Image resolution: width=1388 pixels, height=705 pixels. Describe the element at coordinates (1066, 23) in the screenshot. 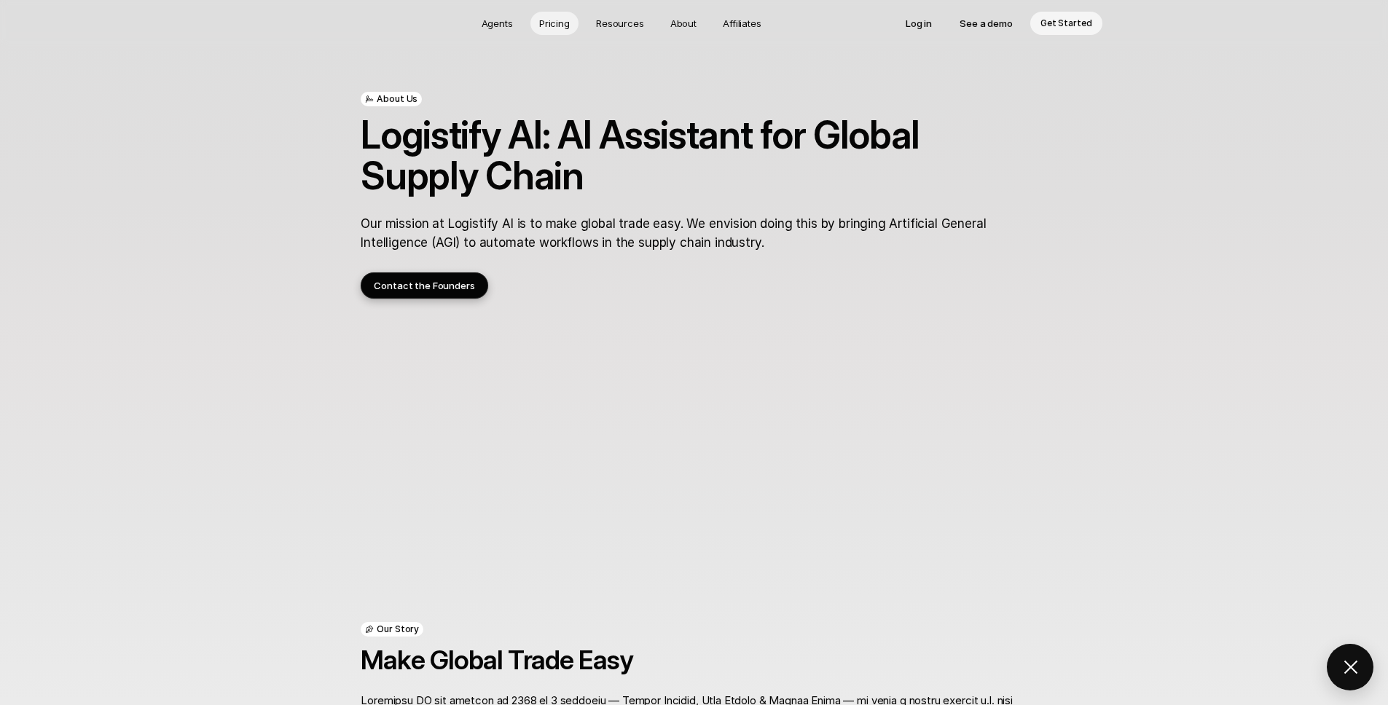

I see `a: Get Started` at that location.